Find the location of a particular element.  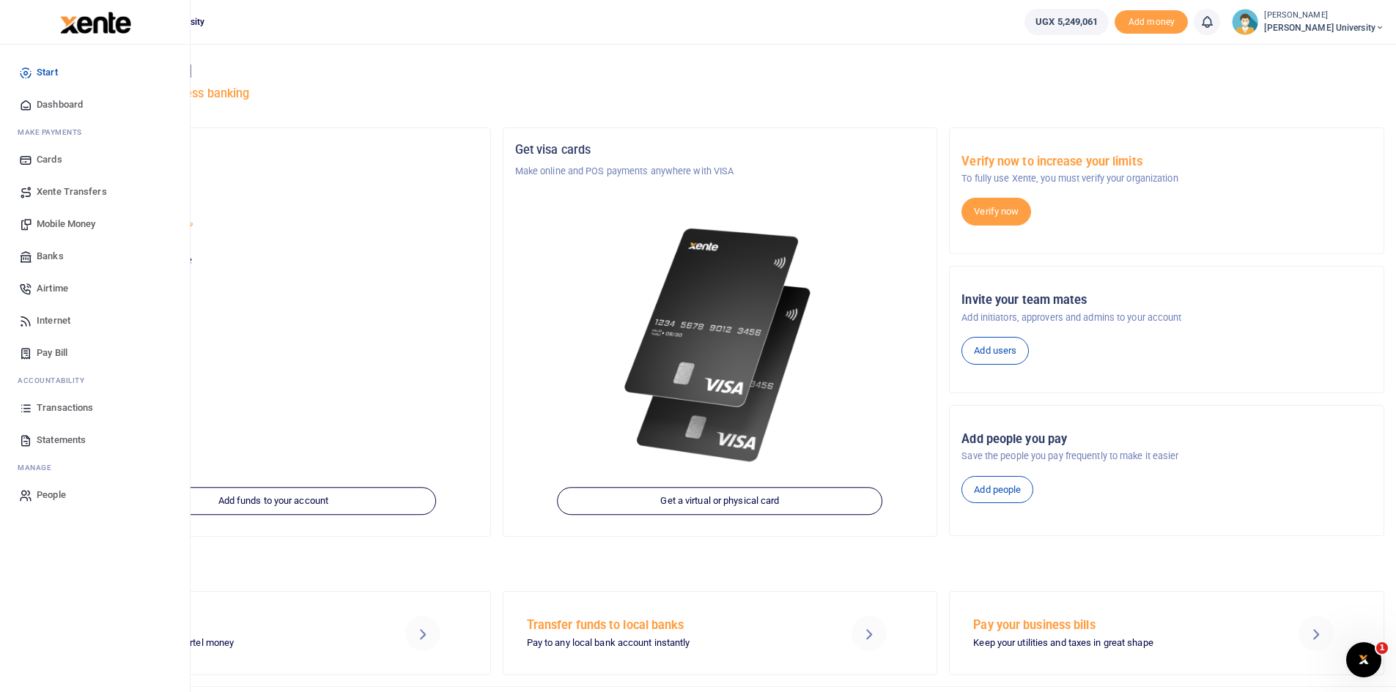

a: Add users is located at coordinates (995, 351).